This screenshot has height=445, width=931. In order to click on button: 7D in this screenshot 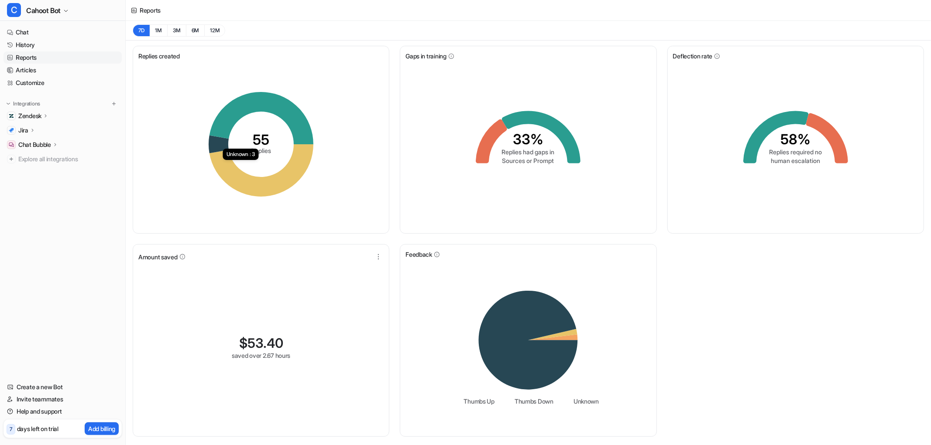, I will do `click(141, 31)`.